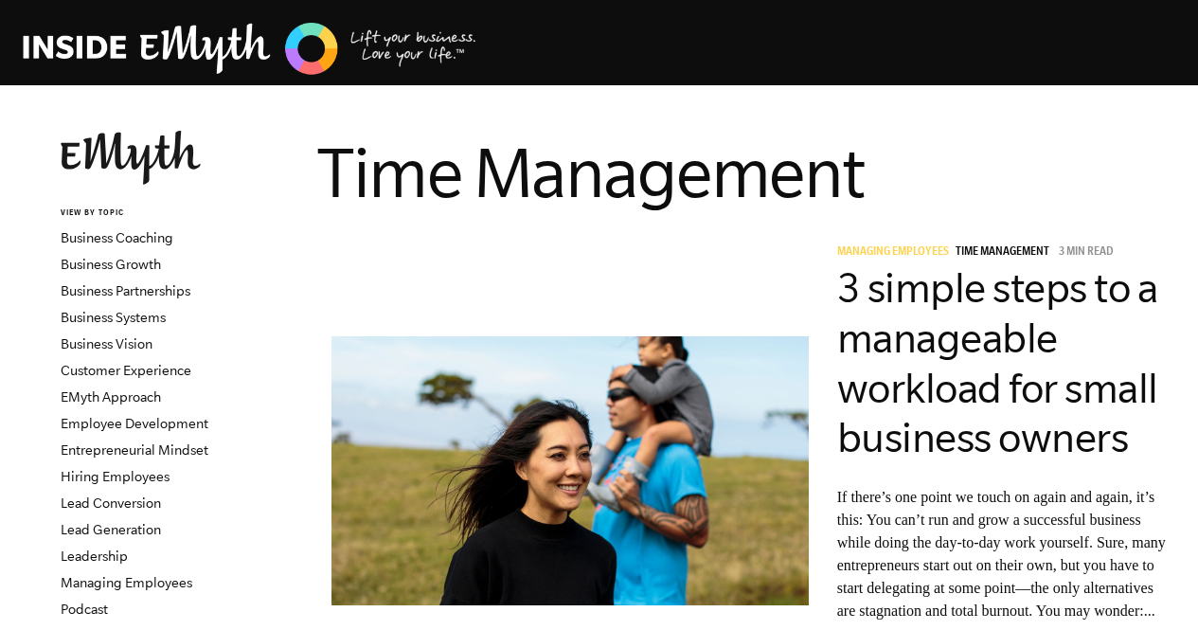 This screenshot has width=1198, height=630. I want to click on a: Podcast, so click(84, 609).